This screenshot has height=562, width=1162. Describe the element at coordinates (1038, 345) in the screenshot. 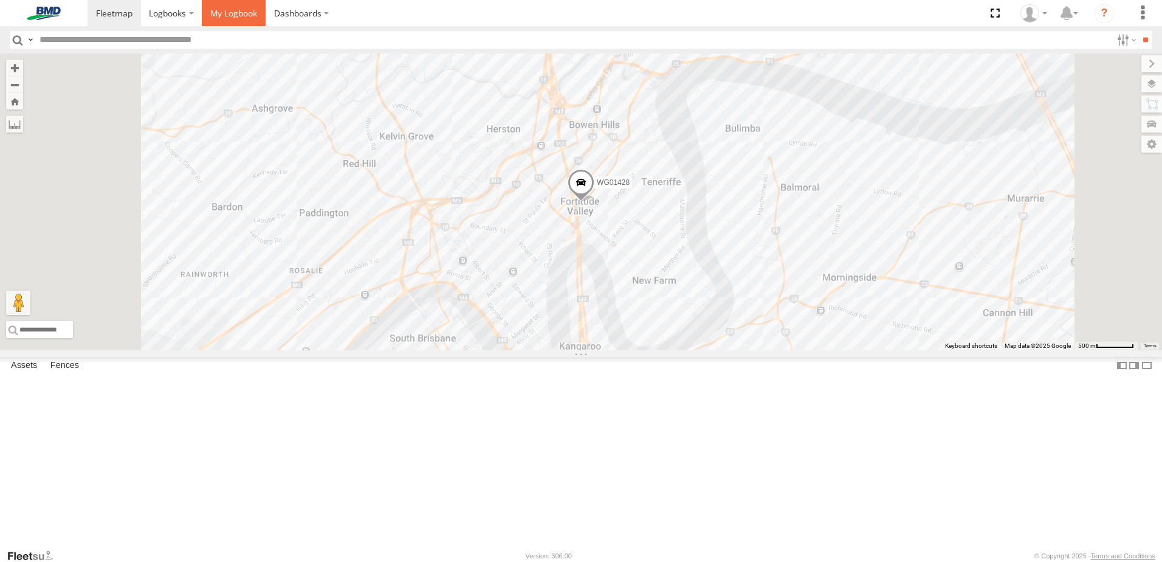

I see `span: Map data ©2025 Google` at that location.